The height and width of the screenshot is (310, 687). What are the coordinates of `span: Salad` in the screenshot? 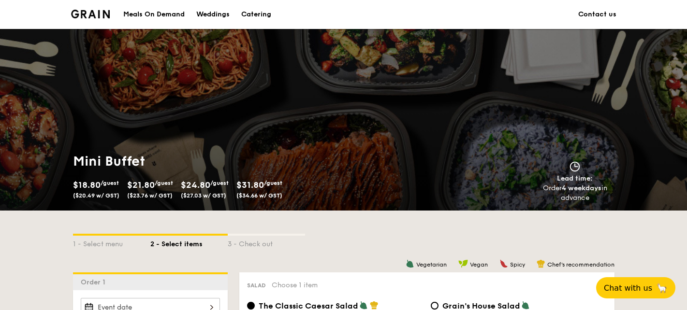 It's located at (256, 286).